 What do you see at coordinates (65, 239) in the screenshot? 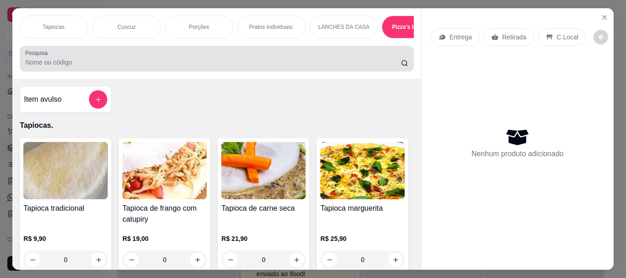
I see `p: R$ 9,90` at bounding box center [65, 239].